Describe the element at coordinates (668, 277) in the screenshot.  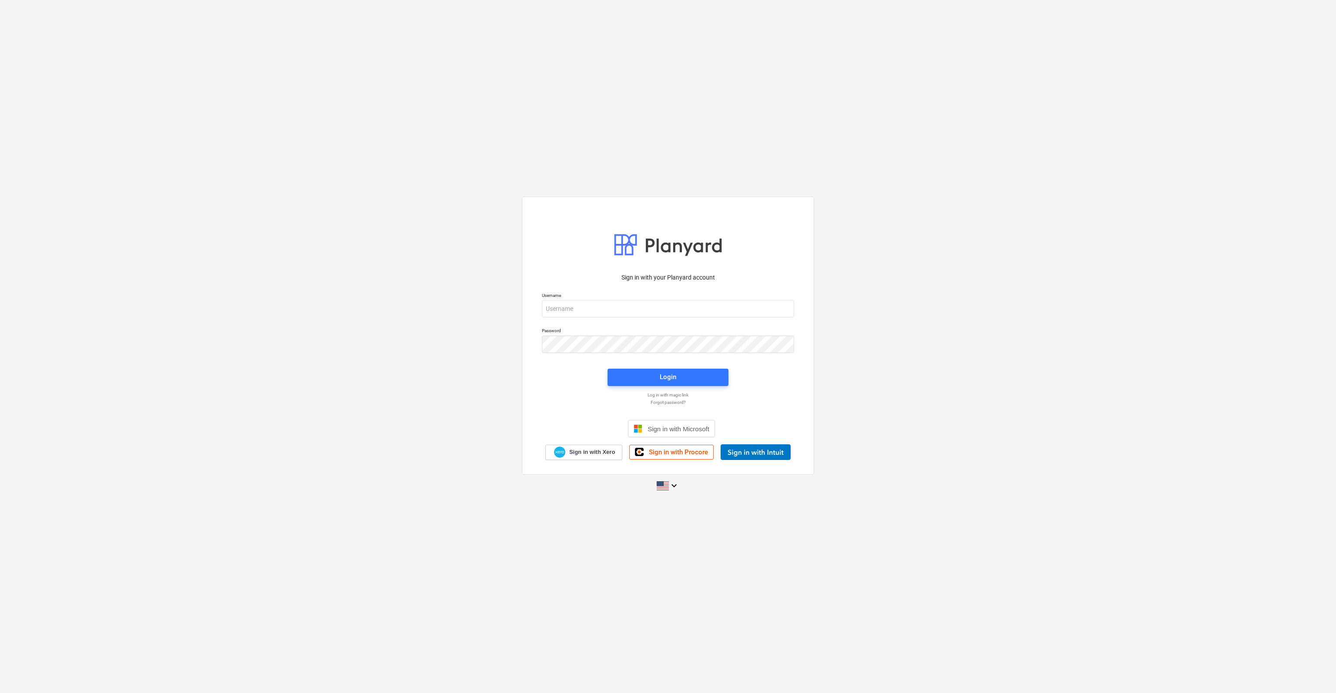
I see `p: Sign in with your Planyard account` at that location.